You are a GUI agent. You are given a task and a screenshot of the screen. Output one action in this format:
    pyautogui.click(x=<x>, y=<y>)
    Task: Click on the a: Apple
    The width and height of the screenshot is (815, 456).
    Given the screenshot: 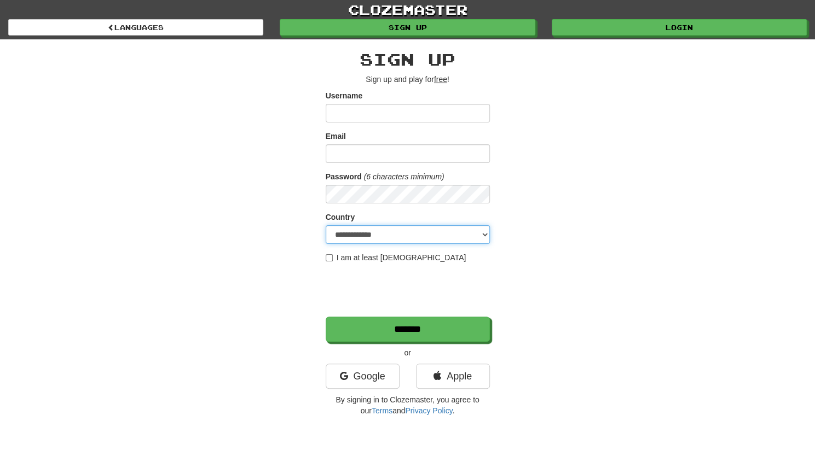 What is the action you would take?
    pyautogui.click(x=452, y=376)
    